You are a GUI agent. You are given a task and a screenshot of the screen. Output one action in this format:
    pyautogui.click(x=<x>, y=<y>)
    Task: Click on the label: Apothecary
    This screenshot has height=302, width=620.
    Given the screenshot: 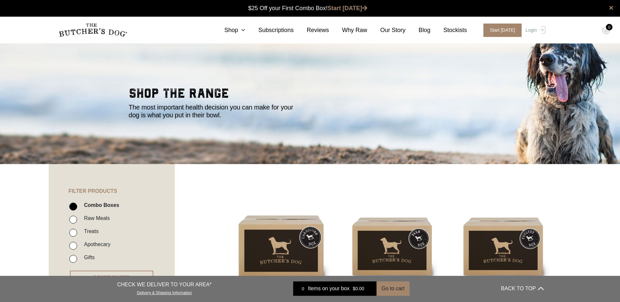 What is the action you would take?
    pyautogui.click(x=95, y=244)
    